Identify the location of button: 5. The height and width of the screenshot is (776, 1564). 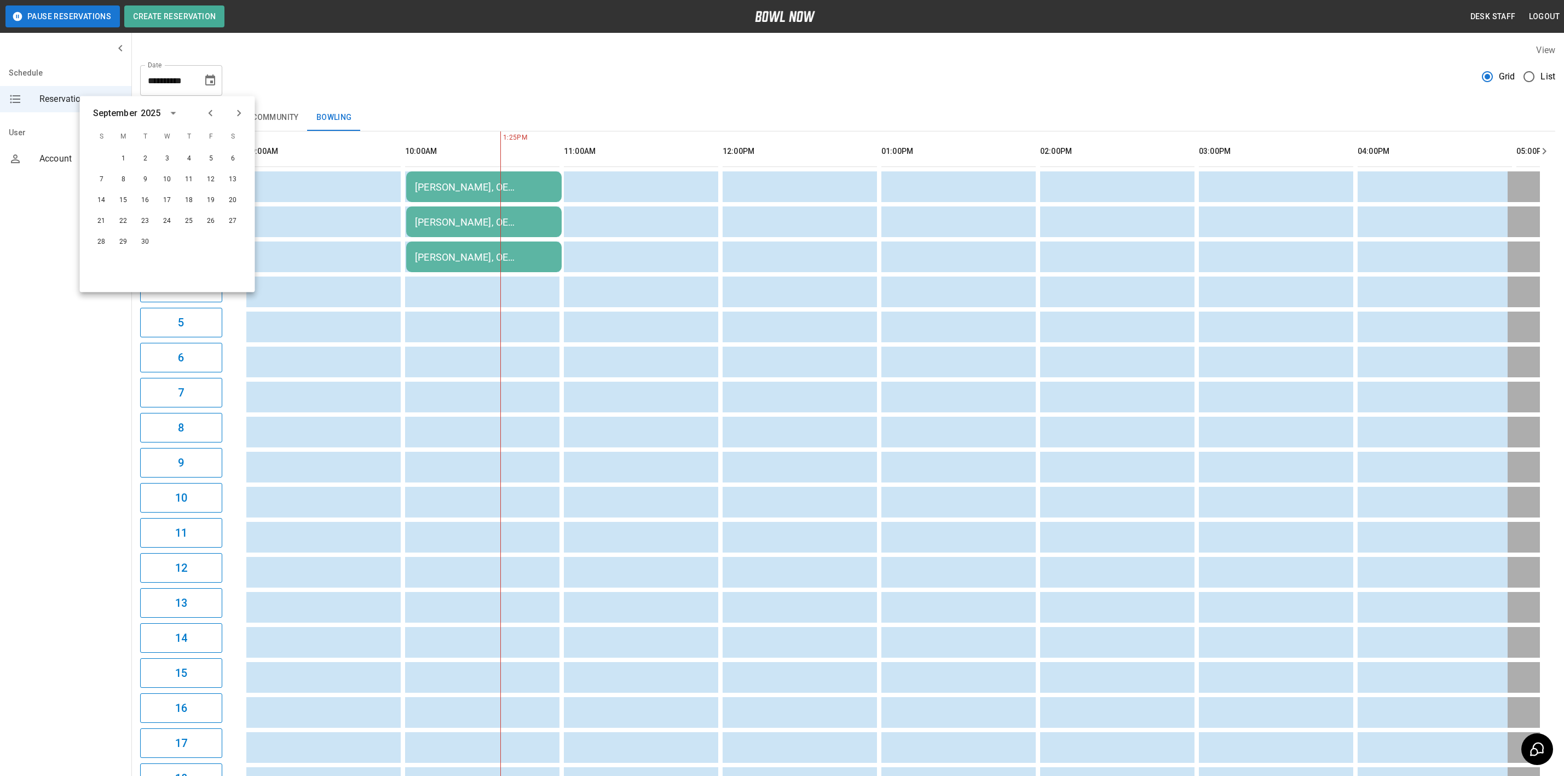
(181, 322).